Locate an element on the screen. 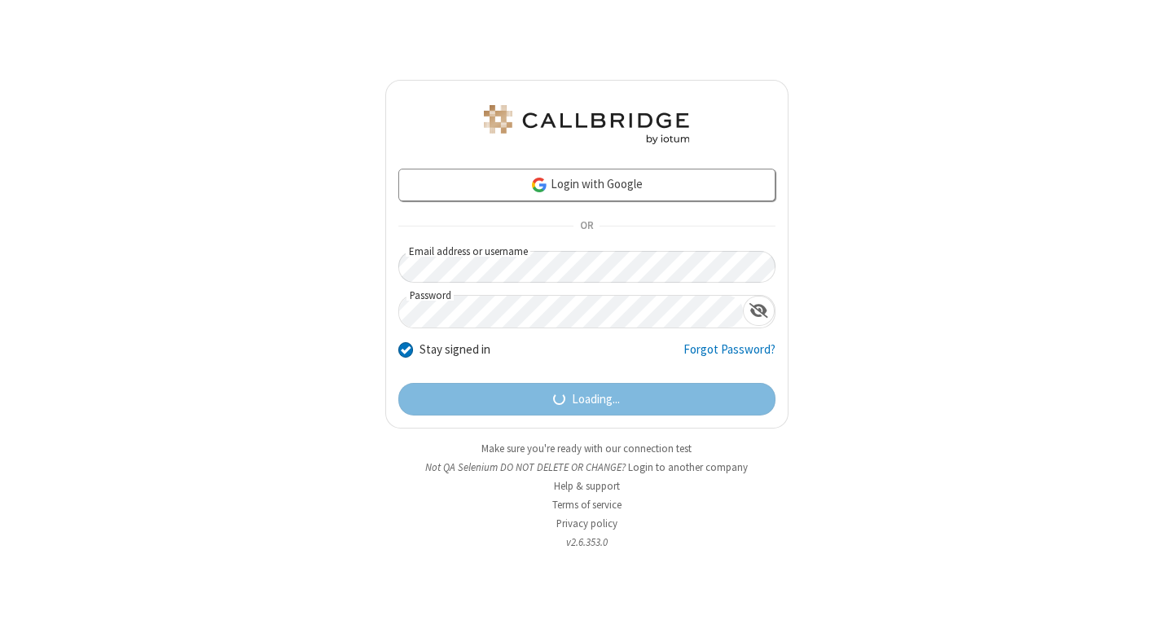  a: Help & support is located at coordinates (586, 485).